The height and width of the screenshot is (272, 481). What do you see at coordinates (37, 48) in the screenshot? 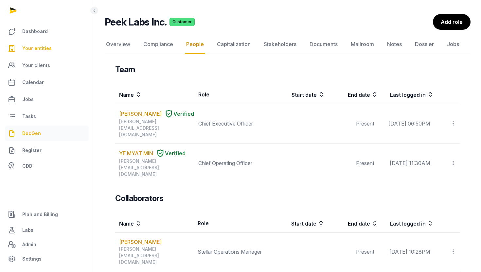
I see `span: Your entities` at bounding box center [37, 48].